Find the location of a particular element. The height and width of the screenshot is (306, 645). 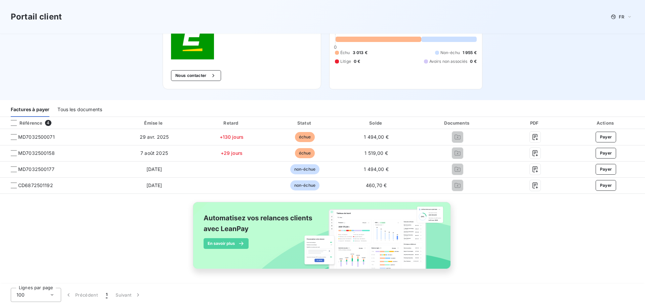

div: Actions is located at coordinates (606, 123).